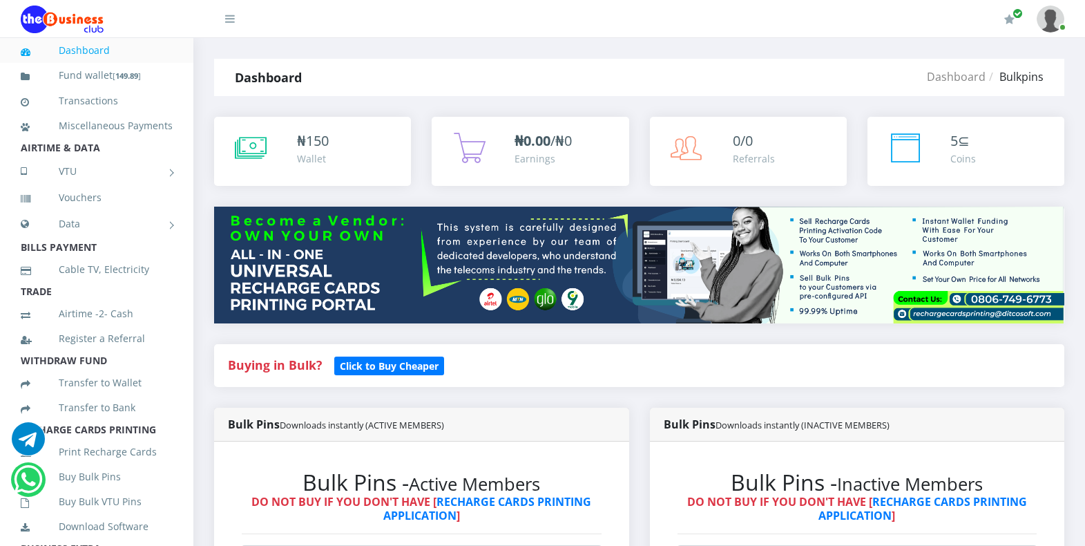  I want to click on img: Logo, so click(62, 19).